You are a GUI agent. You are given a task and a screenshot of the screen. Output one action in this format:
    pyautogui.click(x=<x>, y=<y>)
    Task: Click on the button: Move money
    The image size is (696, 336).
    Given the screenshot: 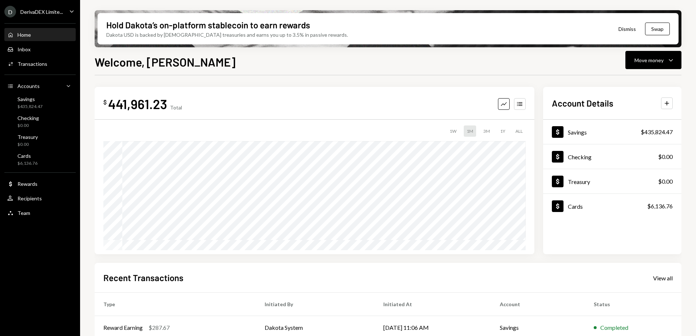 What is the action you would take?
    pyautogui.click(x=653, y=60)
    